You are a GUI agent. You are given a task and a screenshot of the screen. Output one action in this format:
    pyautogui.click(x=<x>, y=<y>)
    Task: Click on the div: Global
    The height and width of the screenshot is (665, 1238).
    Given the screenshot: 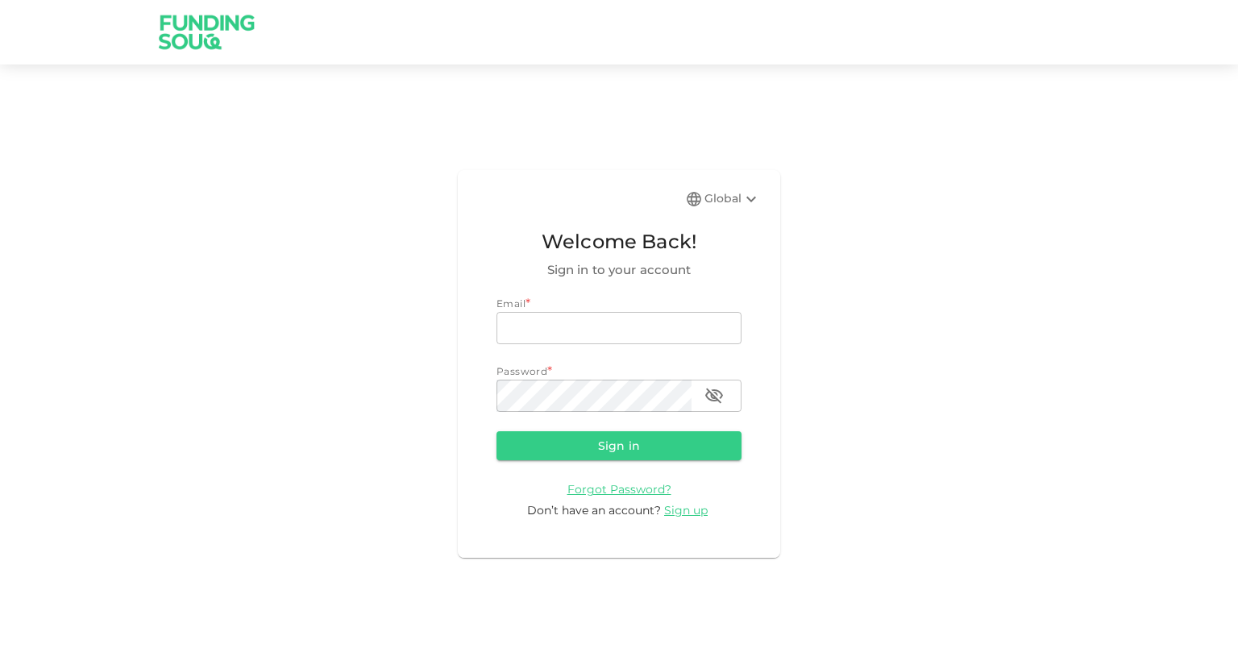 What is the action you would take?
    pyautogui.click(x=732, y=199)
    